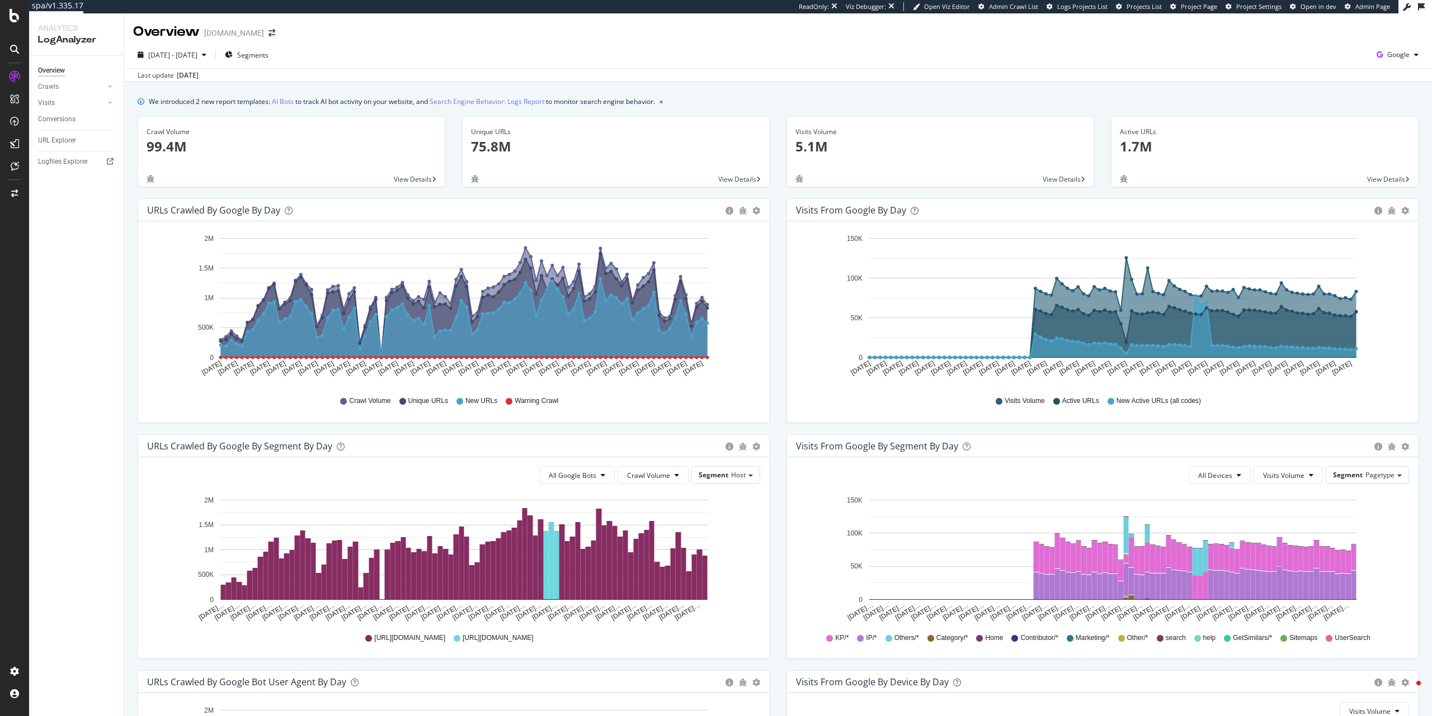  Describe the element at coordinates (994, 638) in the screenshot. I see `span: Home` at that location.